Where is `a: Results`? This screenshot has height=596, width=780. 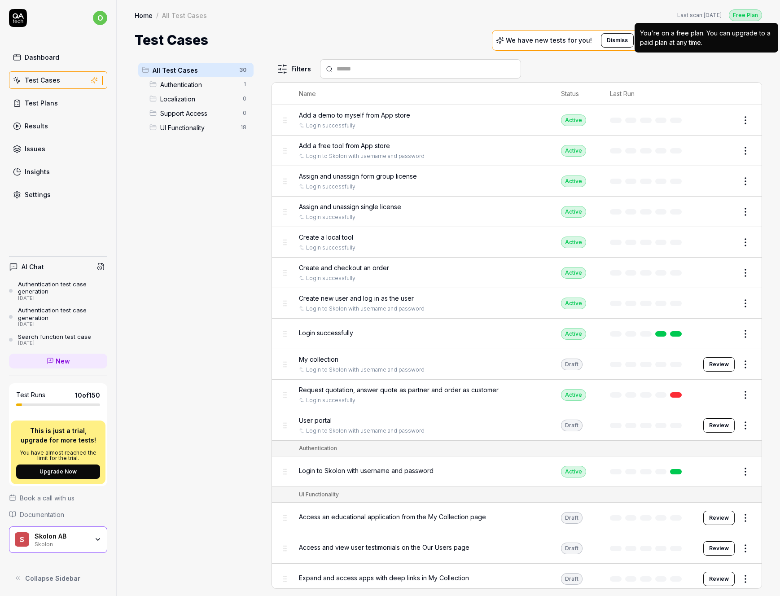 a: Results is located at coordinates (58, 126).